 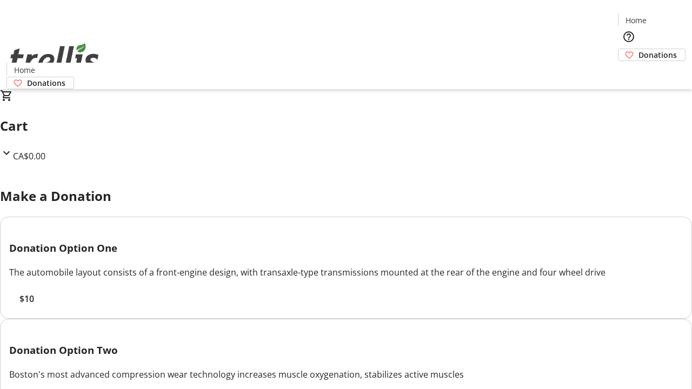 I want to click on button: Help, so click(x=629, y=37).